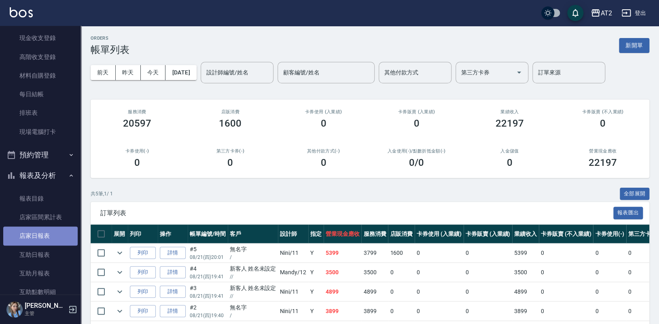 Image resolution: width=659 pixels, height=324 pixels. What do you see at coordinates (416, 163) in the screenshot?
I see `h3: 0 /0` at bounding box center [416, 163].